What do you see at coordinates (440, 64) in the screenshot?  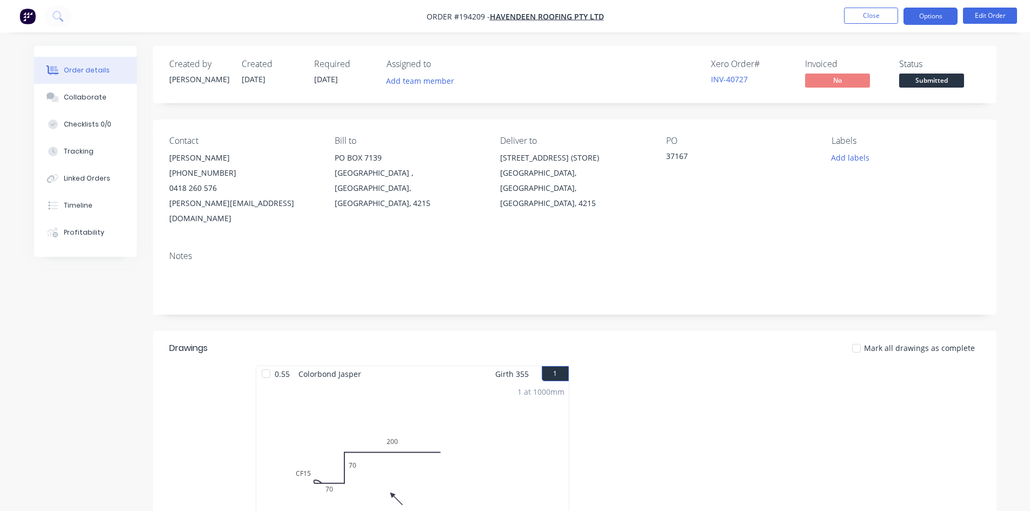 I see `div: Assigned to` at bounding box center [440, 64].